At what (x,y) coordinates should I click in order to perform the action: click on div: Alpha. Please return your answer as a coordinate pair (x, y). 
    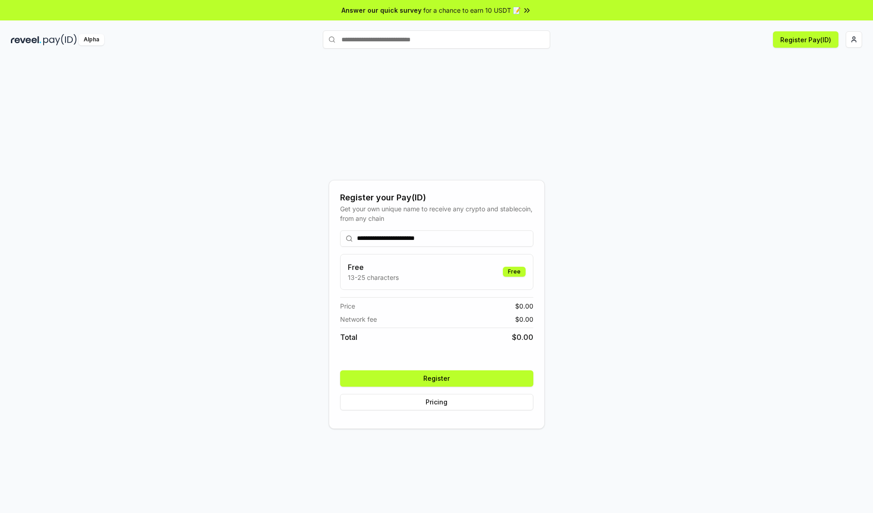
    Looking at the image, I should click on (91, 40).